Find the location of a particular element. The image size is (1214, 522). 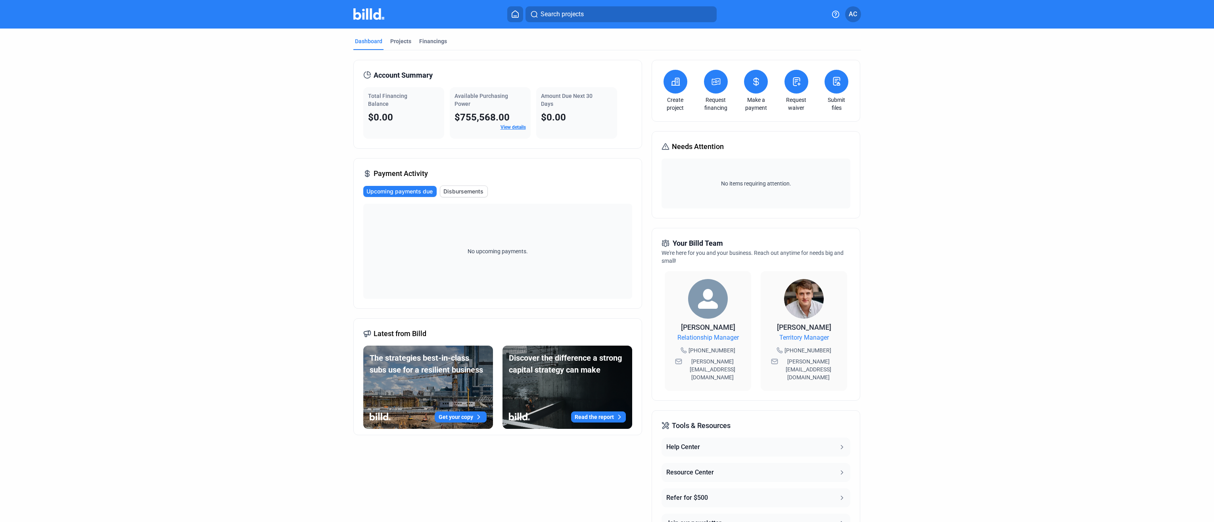

a: Make a payment is located at coordinates (756, 104).